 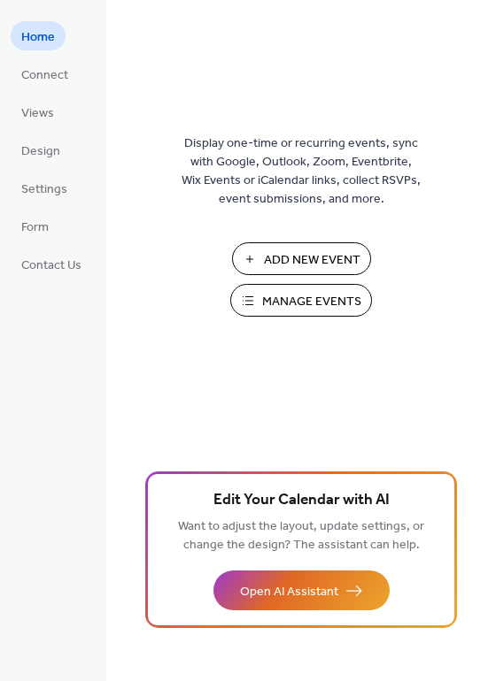 I want to click on span: Views, so click(x=37, y=113).